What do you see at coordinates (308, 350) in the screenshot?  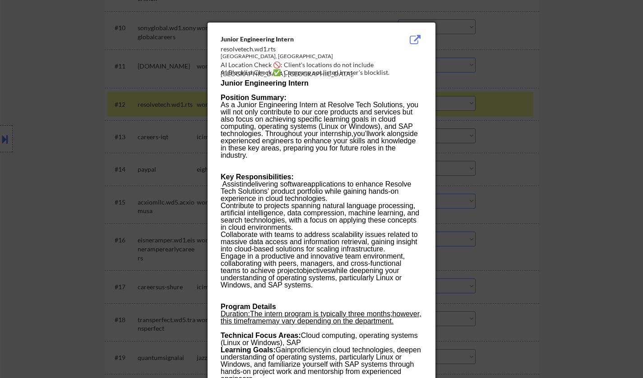 I see `span: proficiency` at bounding box center [308, 350].